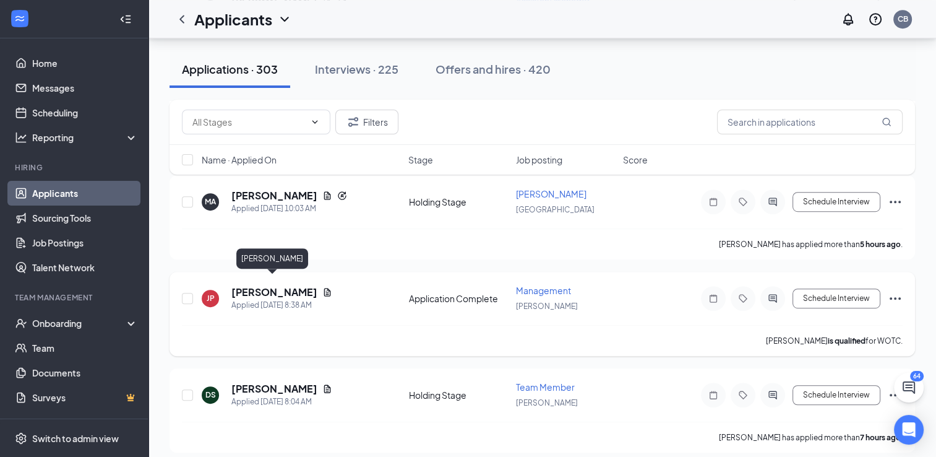 This screenshot has height=457, width=936. Describe the element at coordinates (182, 19) in the screenshot. I see `svg: ChevronLeft` at that location.